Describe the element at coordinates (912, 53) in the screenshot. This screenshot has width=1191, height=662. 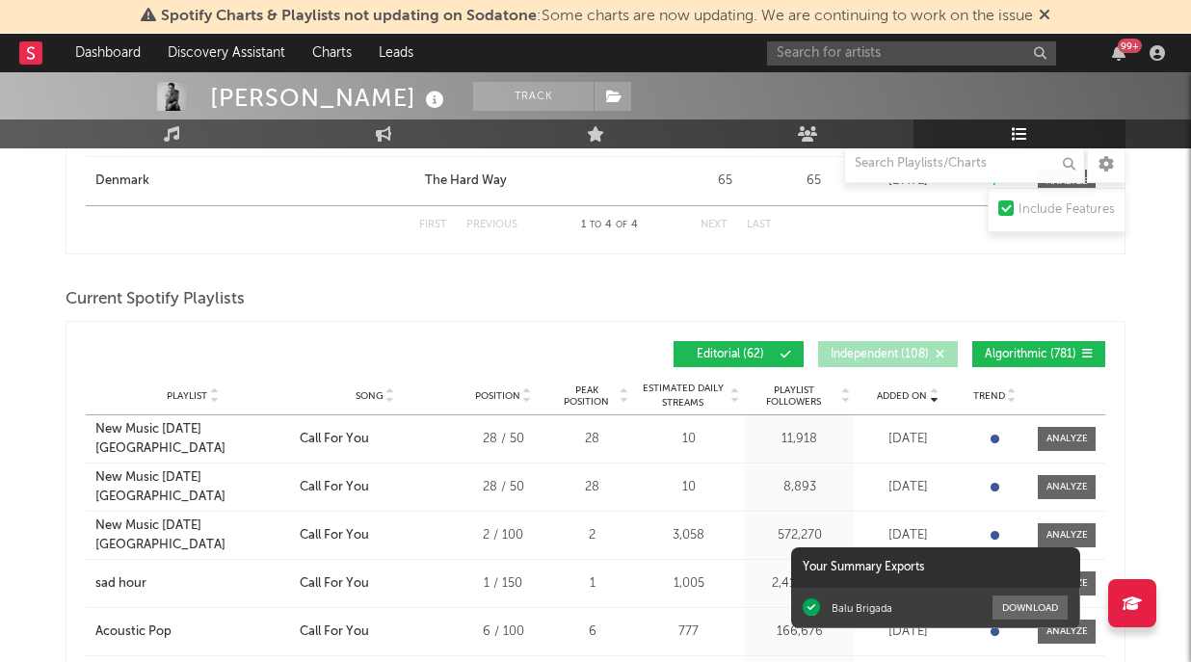
I see `input: Search for artists` at that location.